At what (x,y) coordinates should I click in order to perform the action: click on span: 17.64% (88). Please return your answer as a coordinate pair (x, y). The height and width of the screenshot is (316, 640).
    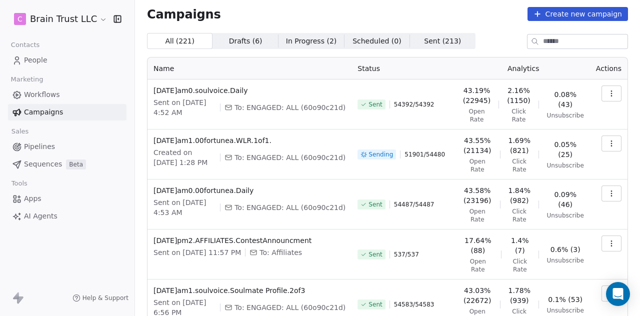
    Looking at the image, I should click on (478, 246).